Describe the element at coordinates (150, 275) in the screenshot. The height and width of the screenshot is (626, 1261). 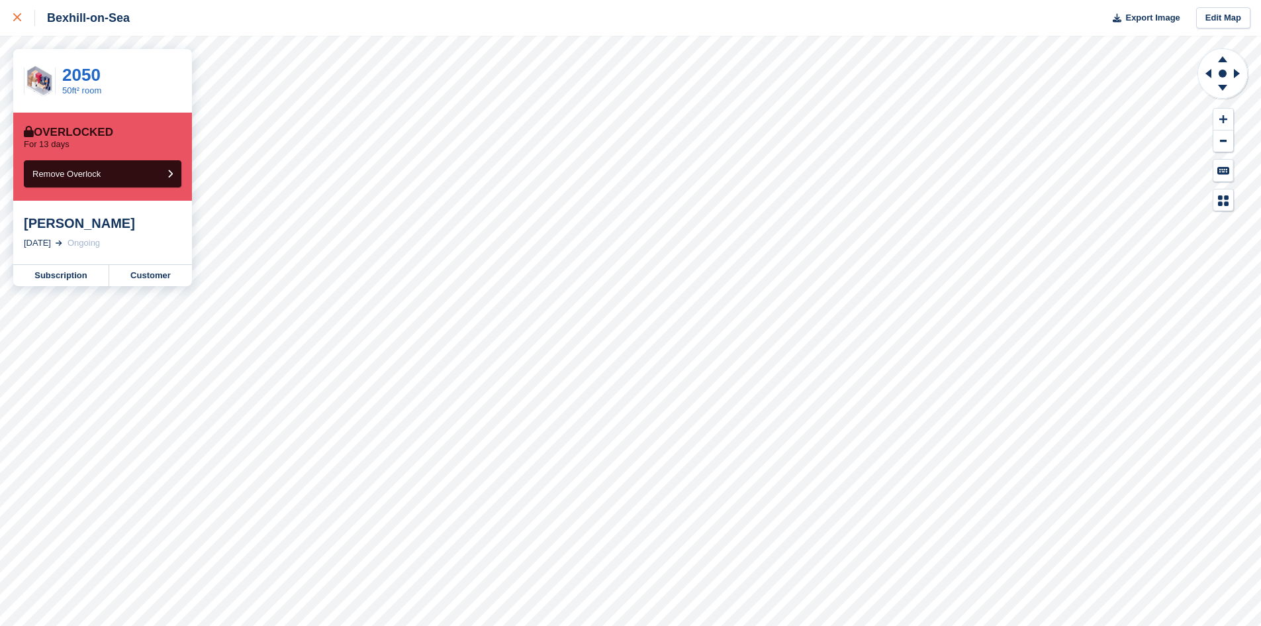
I see `a: Customer` at that location.